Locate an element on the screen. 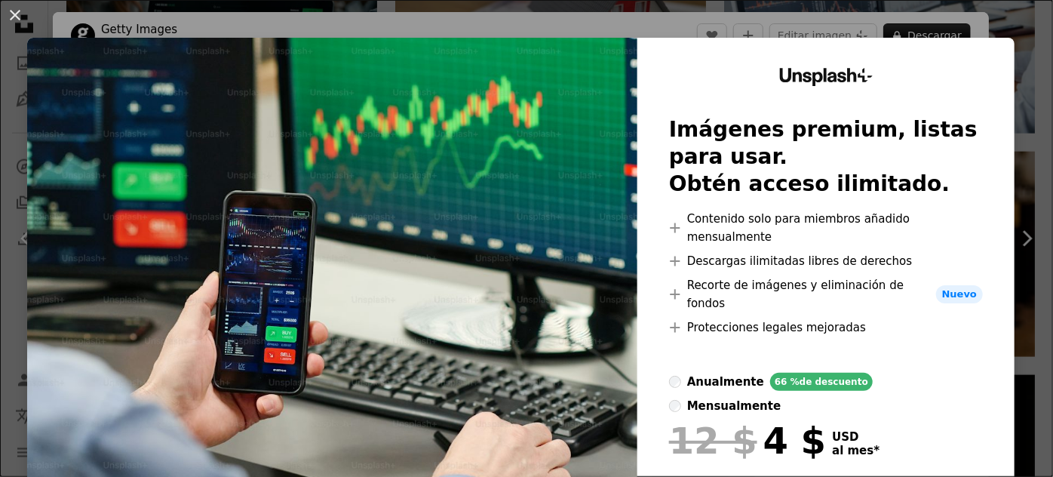 The height and width of the screenshot is (477, 1053). span: 12 $ is located at coordinates (713, 440).